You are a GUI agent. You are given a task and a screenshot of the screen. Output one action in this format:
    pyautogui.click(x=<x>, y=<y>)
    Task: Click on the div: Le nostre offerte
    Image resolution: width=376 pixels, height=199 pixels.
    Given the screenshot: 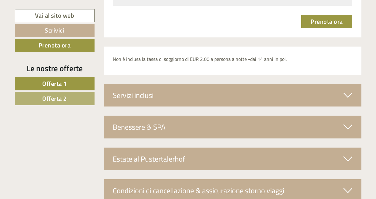 What is the action you would take?
    pyautogui.click(x=55, y=68)
    